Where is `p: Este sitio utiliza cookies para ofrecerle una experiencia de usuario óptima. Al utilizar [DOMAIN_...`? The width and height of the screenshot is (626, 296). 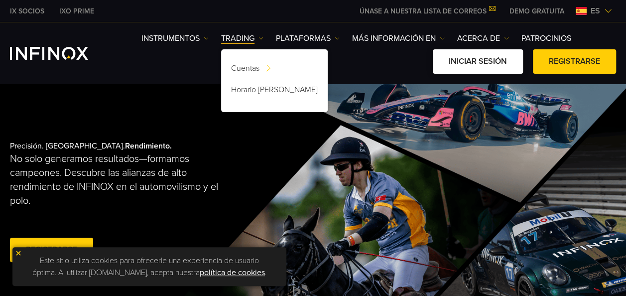 p: Este sitio utiliza cookies para ofrecerle una experiencia de usuario óptima. Al utilizar [DOMAIN_... is located at coordinates (149, 266).